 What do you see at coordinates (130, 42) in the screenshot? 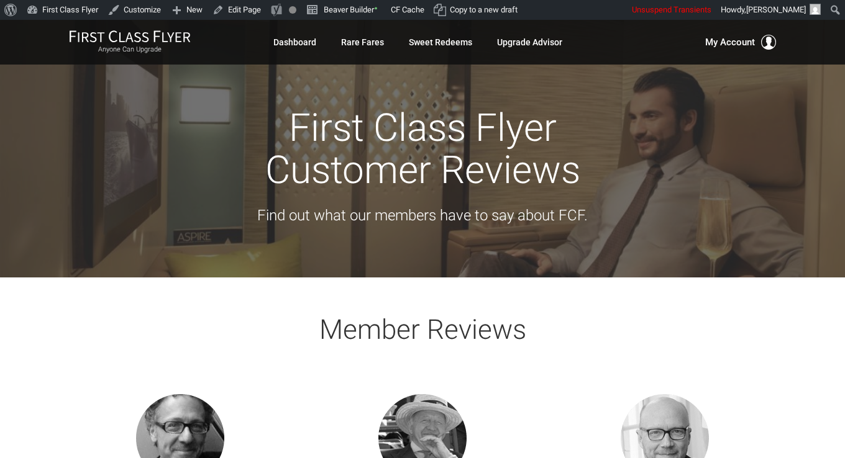
I see `a: First Class FlyerAnyone Can Upgrade` at bounding box center [130, 42].